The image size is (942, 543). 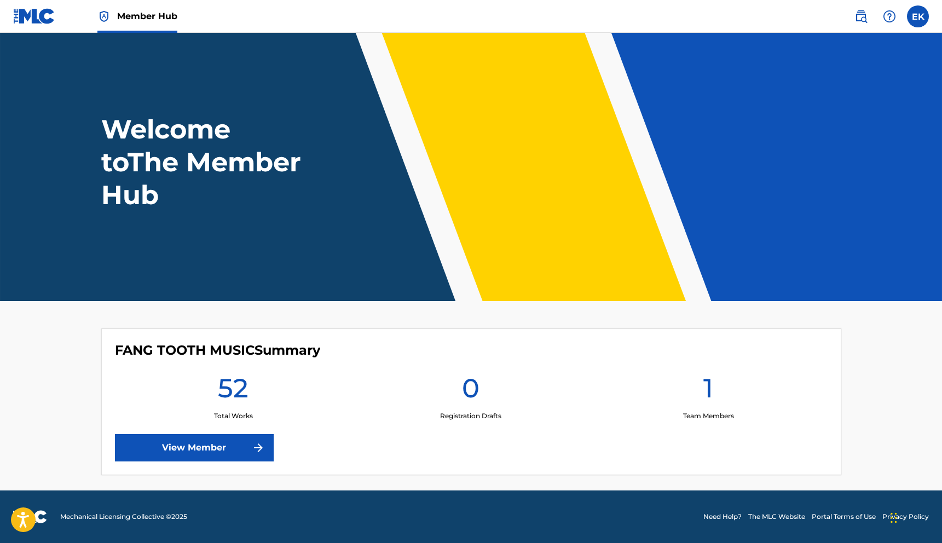 What do you see at coordinates (723, 517) in the screenshot?
I see `a: Need Help?` at bounding box center [723, 517].